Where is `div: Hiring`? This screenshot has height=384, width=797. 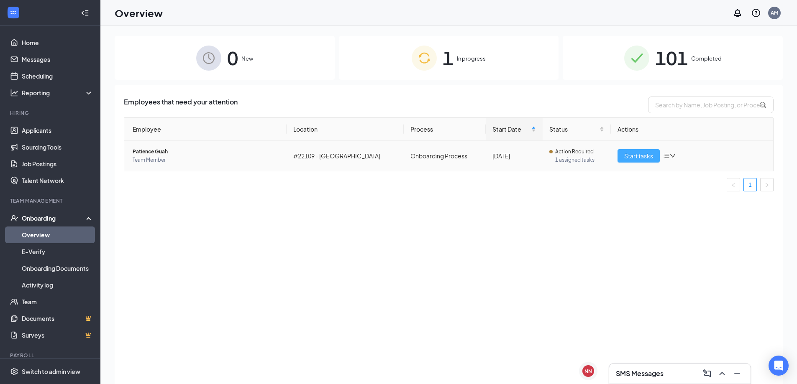
div: Hiring is located at coordinates (51, 113).